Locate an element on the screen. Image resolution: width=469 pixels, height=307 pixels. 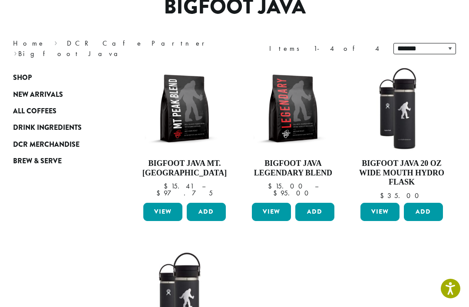
span: Brew & Serve is located at coordinates (37, 161).